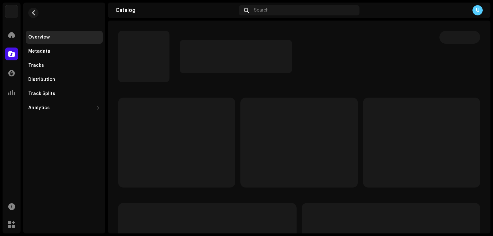 The width and height of the screenshot is (493, 236). Describe the element at coordinates (64, 108) in the screenshot. I see `re-m-nav-dropdown: Analytics` at that location.